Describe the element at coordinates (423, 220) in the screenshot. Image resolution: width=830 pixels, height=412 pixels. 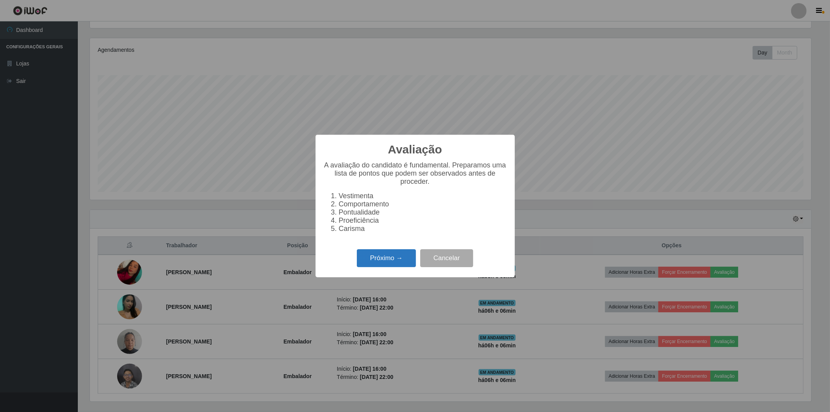
I see `li: Proeficiência` at that location.